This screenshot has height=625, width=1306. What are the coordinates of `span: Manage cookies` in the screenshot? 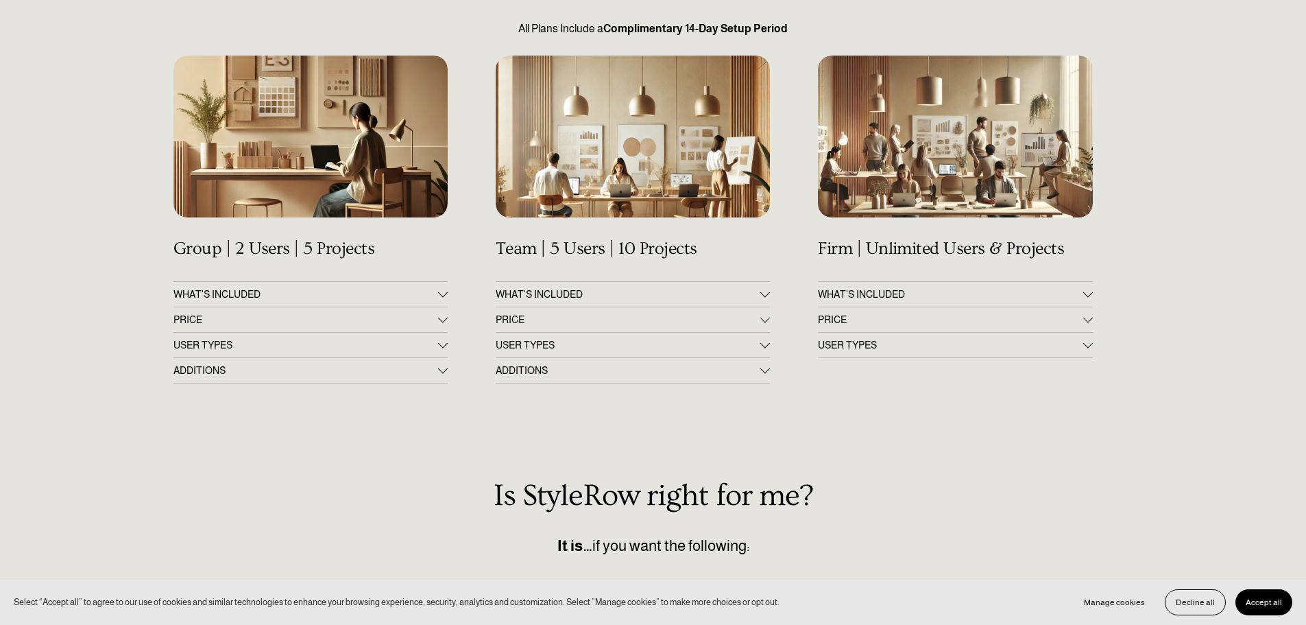 It's located at (1114, 602).